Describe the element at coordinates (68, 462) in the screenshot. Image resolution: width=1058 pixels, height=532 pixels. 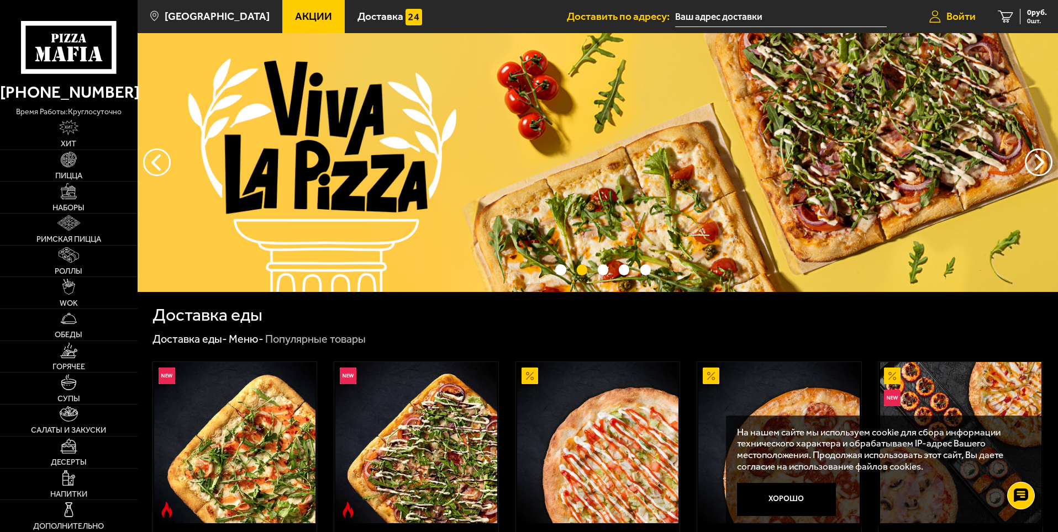
I see `span: Десерты` at that location.